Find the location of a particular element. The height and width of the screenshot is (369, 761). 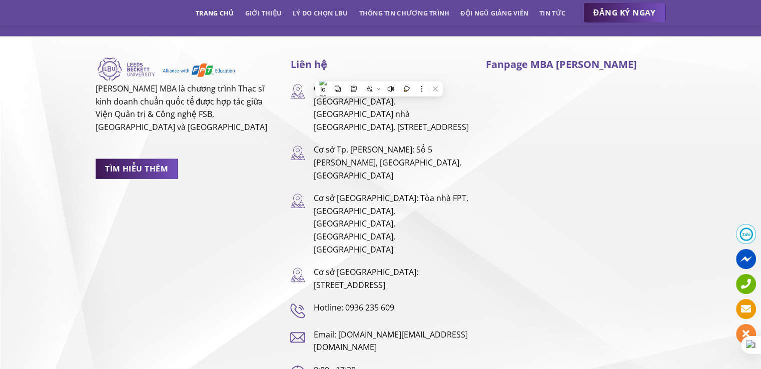

h3: Liên hệ is located at coordinates (380, 65).